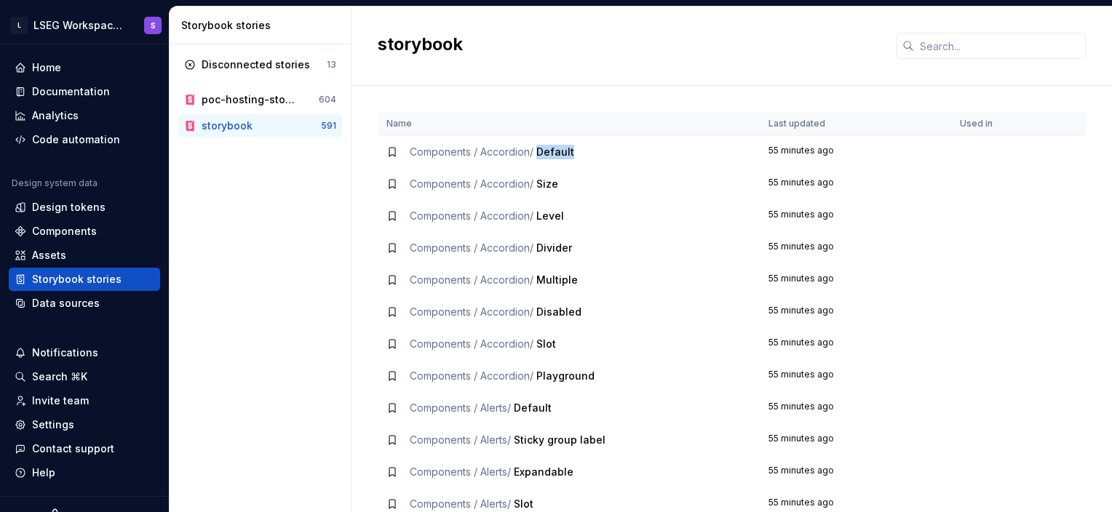 The image size is (1112, 512). What do you see at coordinates (84, 401) in the screenshot?
I see `a: Invite team` at bounding box center [84, 401].